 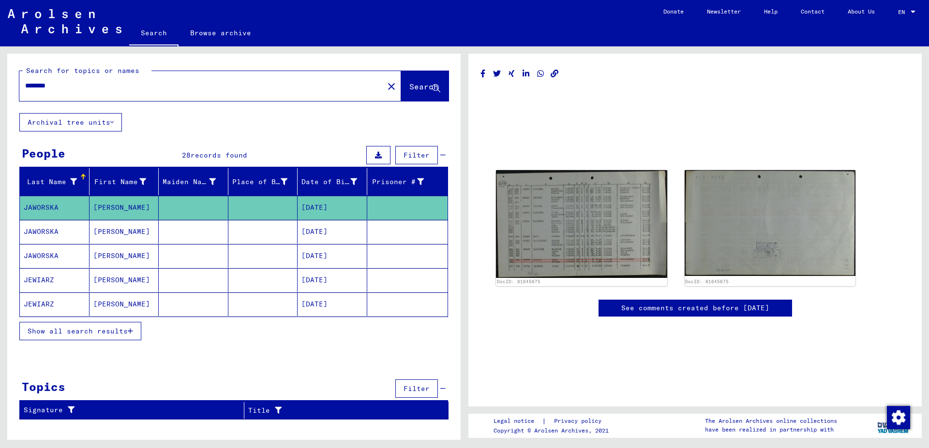 What do you see at coordinates (898, 417) in the screenshot?
I see `div: Change consent` at bounding box center [898, 417].